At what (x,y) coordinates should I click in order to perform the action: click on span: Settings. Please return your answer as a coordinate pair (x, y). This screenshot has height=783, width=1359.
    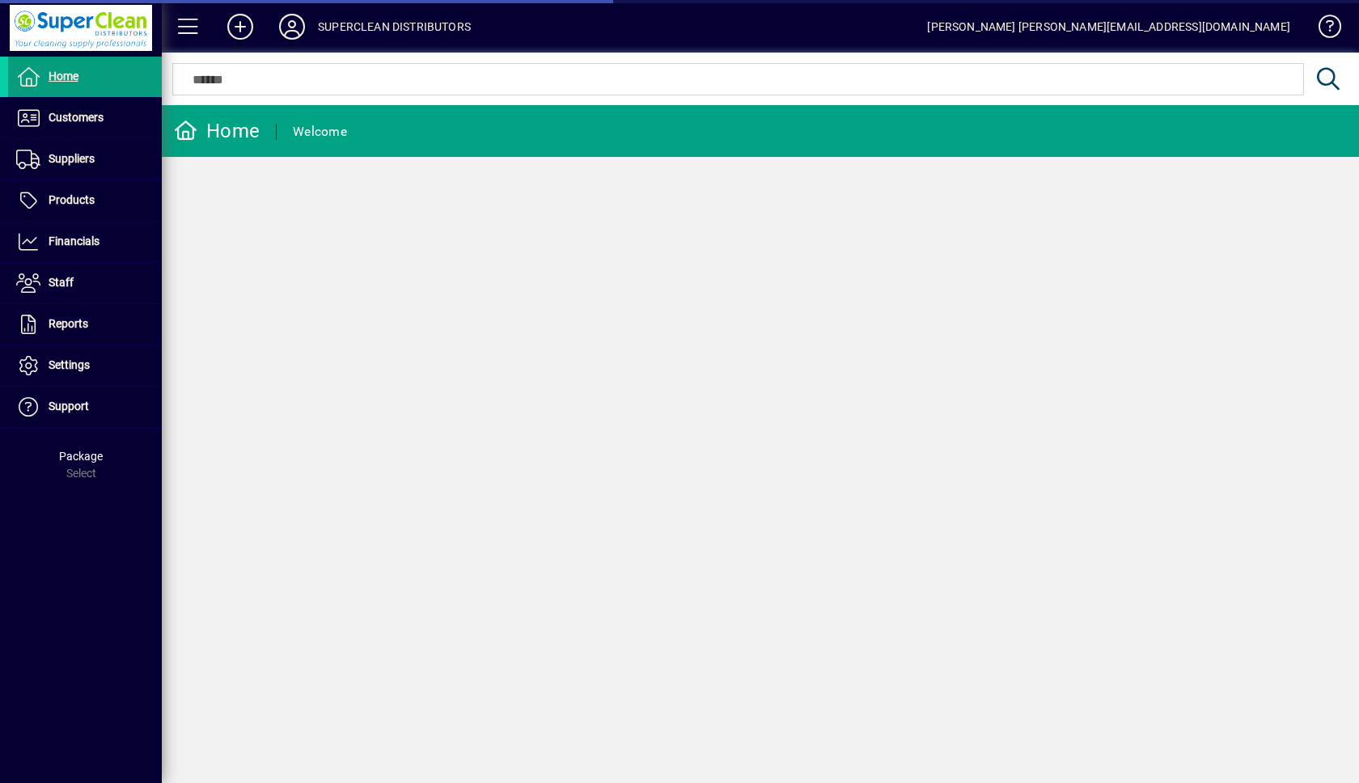
    Looking at the image, I should click on (69, 365).